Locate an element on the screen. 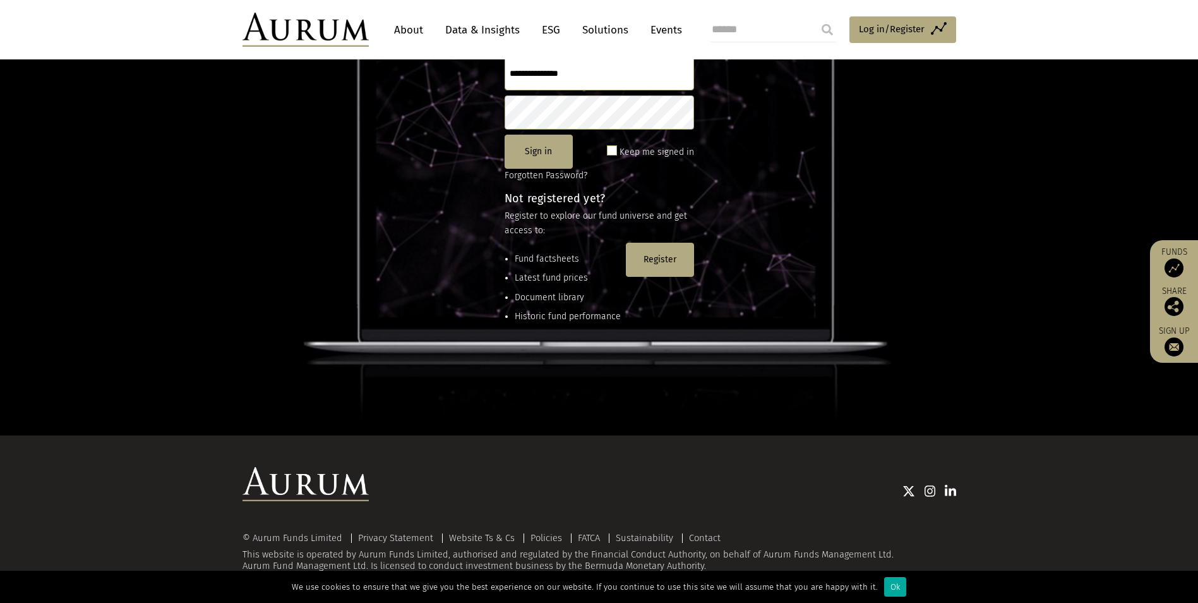  img: Sign up to our newsletter is located at coordinates (1174, 347).